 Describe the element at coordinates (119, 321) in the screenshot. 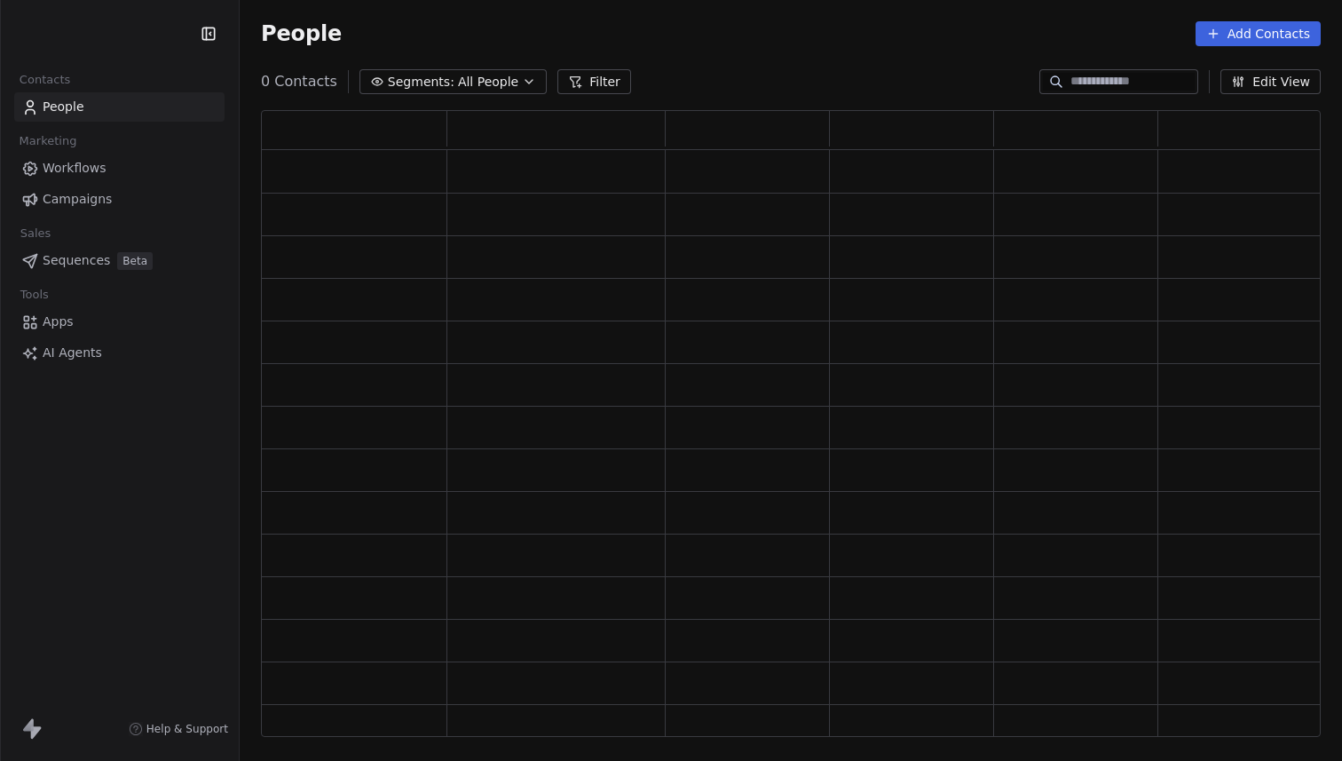

I see `a: Apps` at that location.